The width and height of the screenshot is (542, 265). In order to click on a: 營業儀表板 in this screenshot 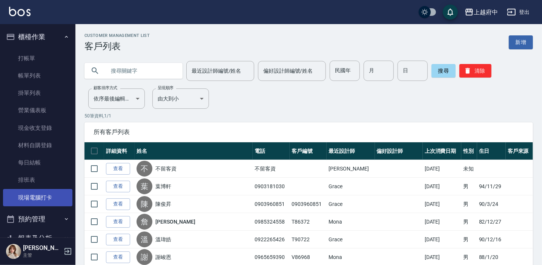, I will do `click(38, 110)`.